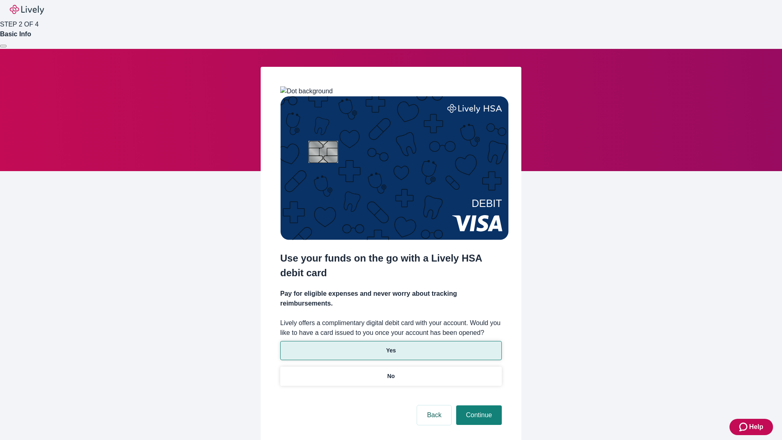 This screenshot has height=440, width=782. Describe the element at coordinates (306, 91) in the screenshot. I see `img: Dot background` at that location.